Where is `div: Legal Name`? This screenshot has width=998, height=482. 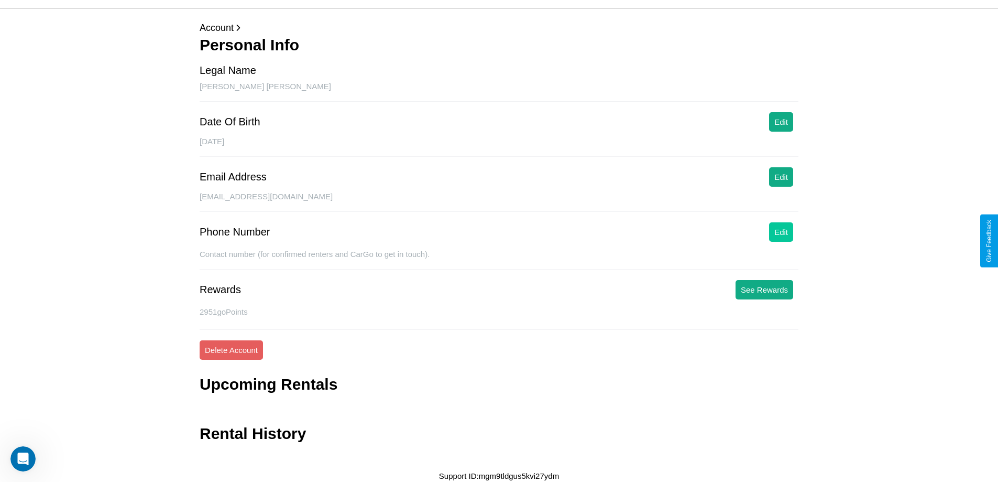 div: Legal Name is located at coordinates (228, 70).